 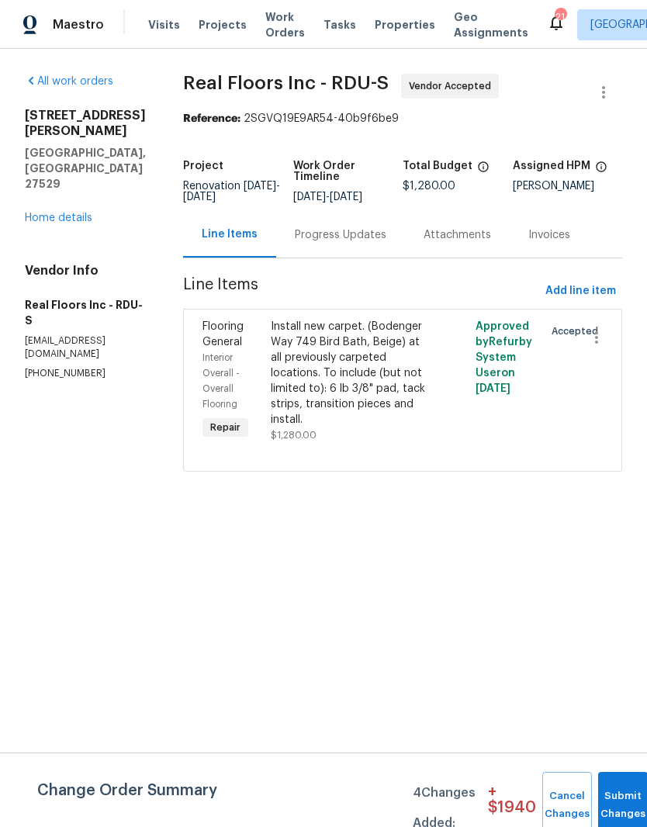 What do you see at coordinates (221, 381) in the screenshot?
I see `span: Interior Overall - Overall Flooring` at bounding box center [221, 381].